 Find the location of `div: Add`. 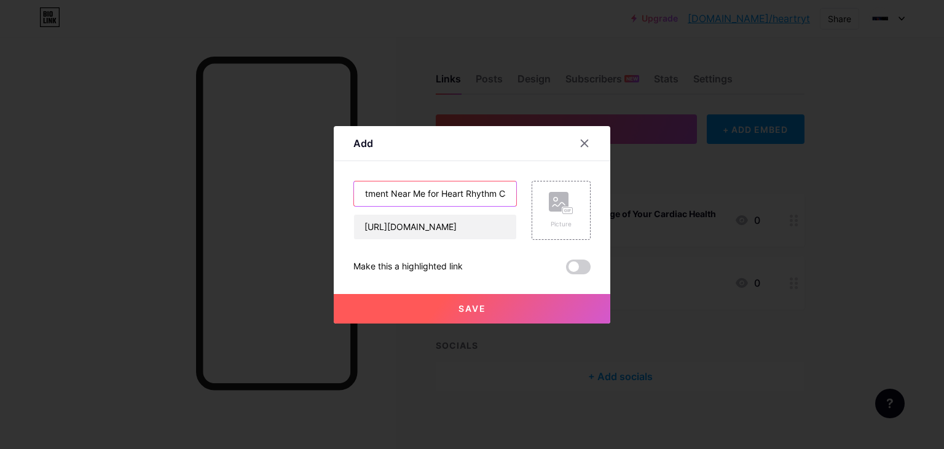

div: Add is located at coordinates (363, 143).